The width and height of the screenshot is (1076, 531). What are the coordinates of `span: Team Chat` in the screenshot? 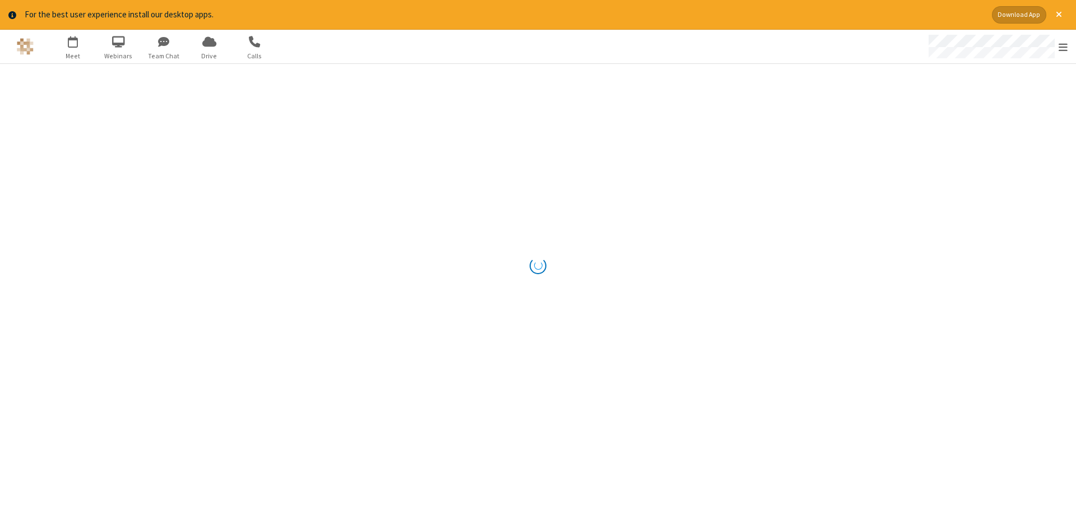 It's located at (164, 56).